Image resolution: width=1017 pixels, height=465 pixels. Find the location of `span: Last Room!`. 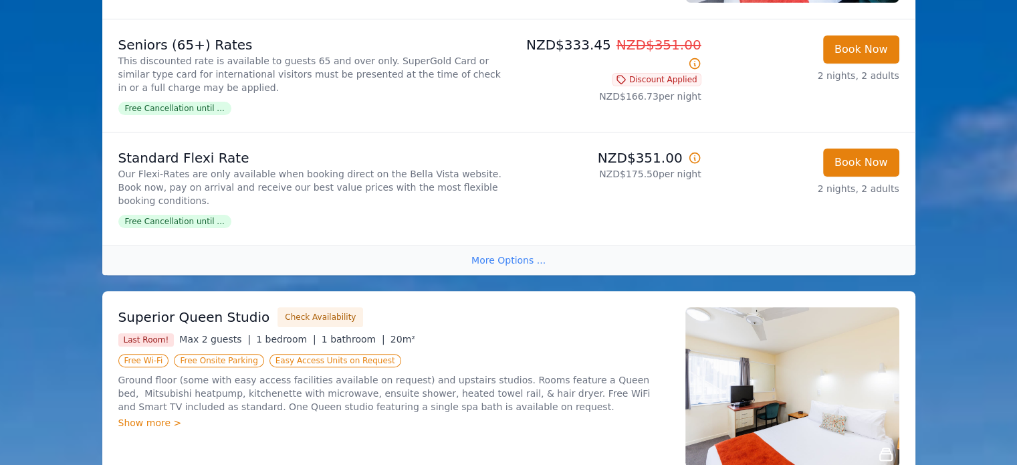

span: Last Room! is located at coordinates (147, 340).